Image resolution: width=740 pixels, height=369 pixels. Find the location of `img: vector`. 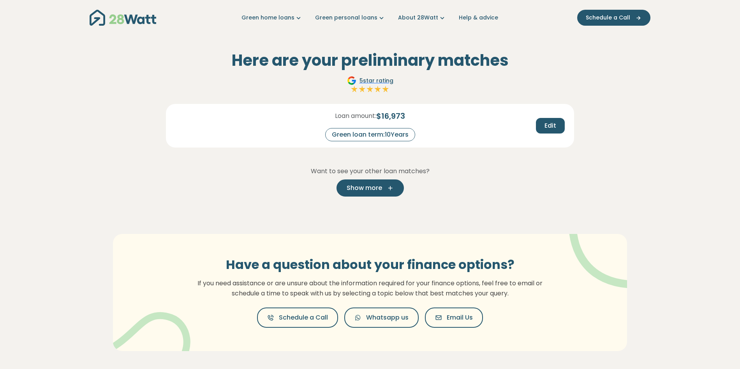

img: vector is located at coordinates (599, 250).